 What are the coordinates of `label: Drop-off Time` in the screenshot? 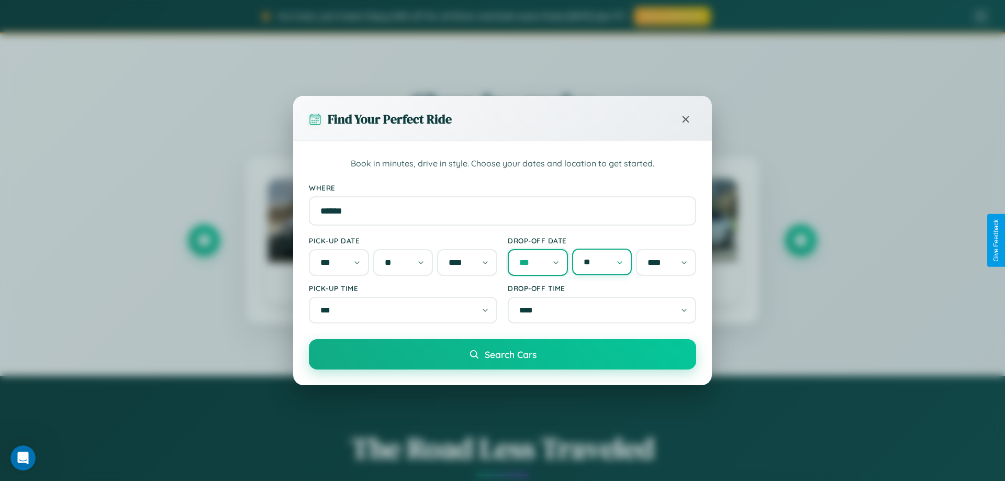 It's located at (602, 288).